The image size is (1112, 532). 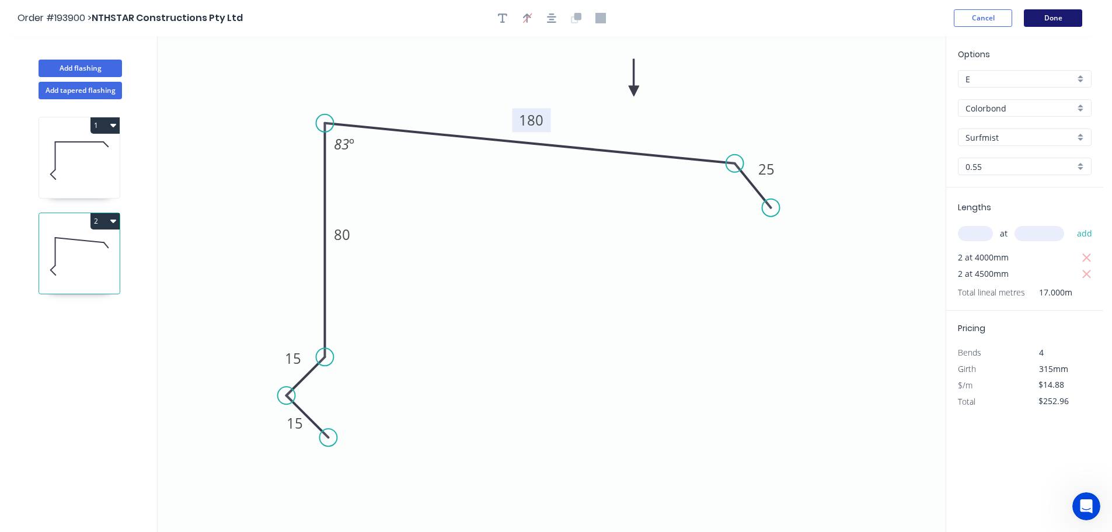 What do you see at coordinates (80, 68) in the screenshot?
I see `button: Add flashing` at bounding box center [80, 68].